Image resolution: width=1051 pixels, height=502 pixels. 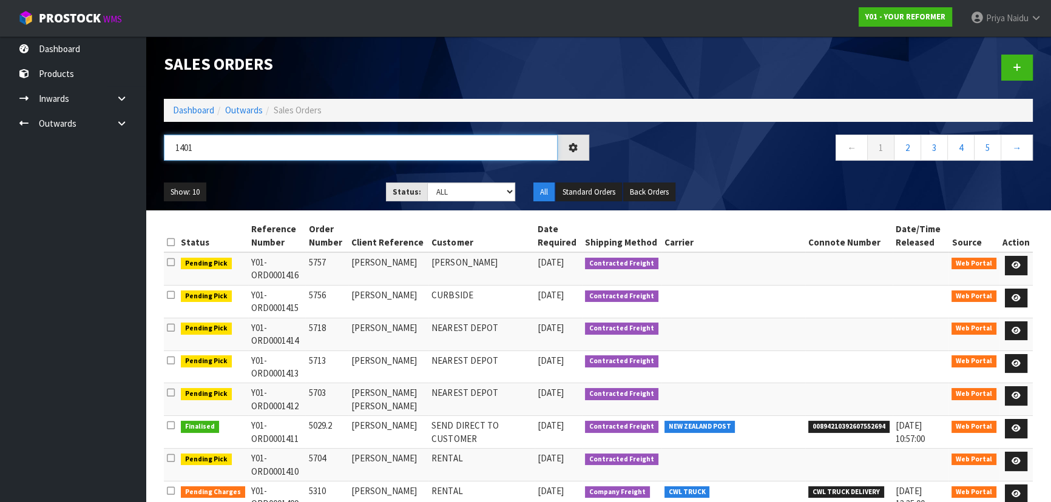 I want to click on a: 5, so click(x=987, y=147).